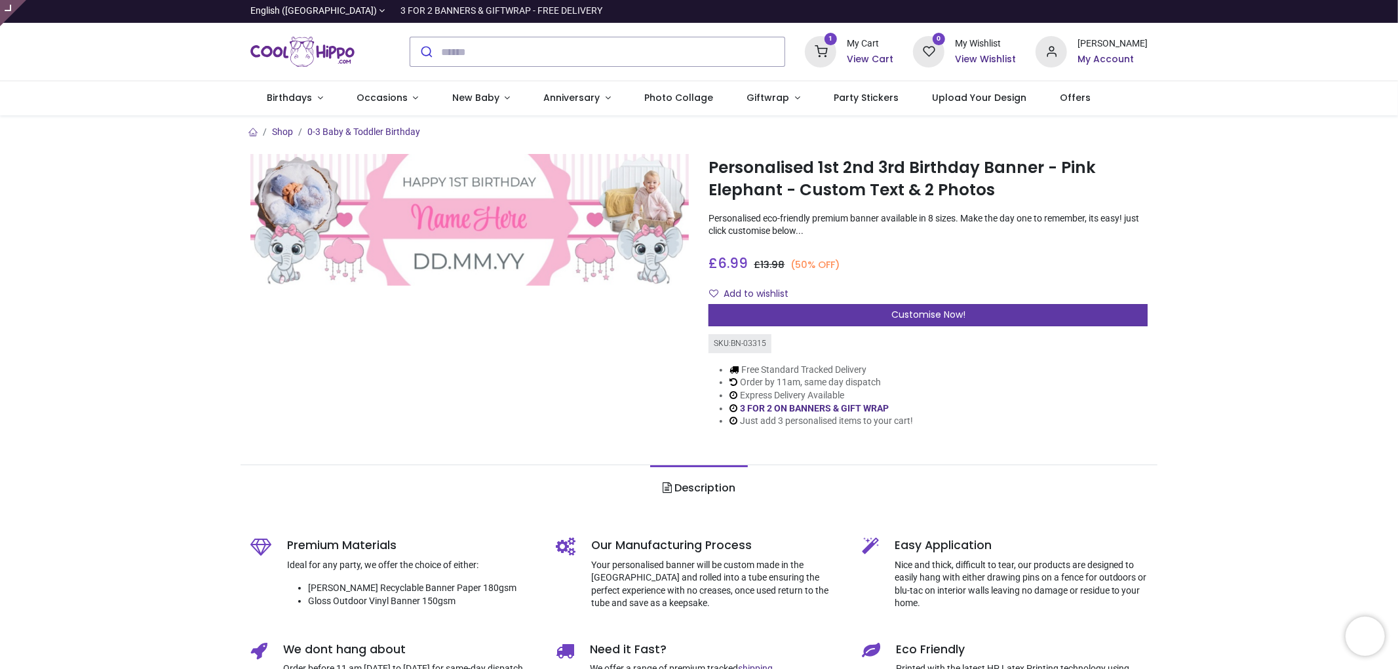  Describe the element at coordinates (979, 98) in the screenshot. I see `span: Upload Your Design` at that location.